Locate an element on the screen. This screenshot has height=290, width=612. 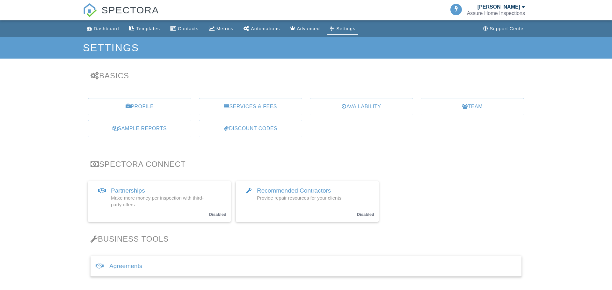
div: Assure Home Inspections is located at coordinates (496, 13).